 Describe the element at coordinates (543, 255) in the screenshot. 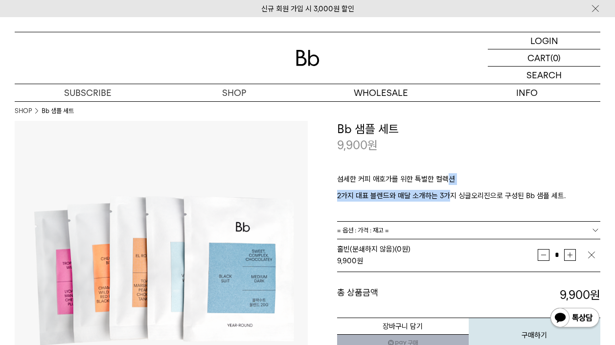

I see `button: 감소` at that location.